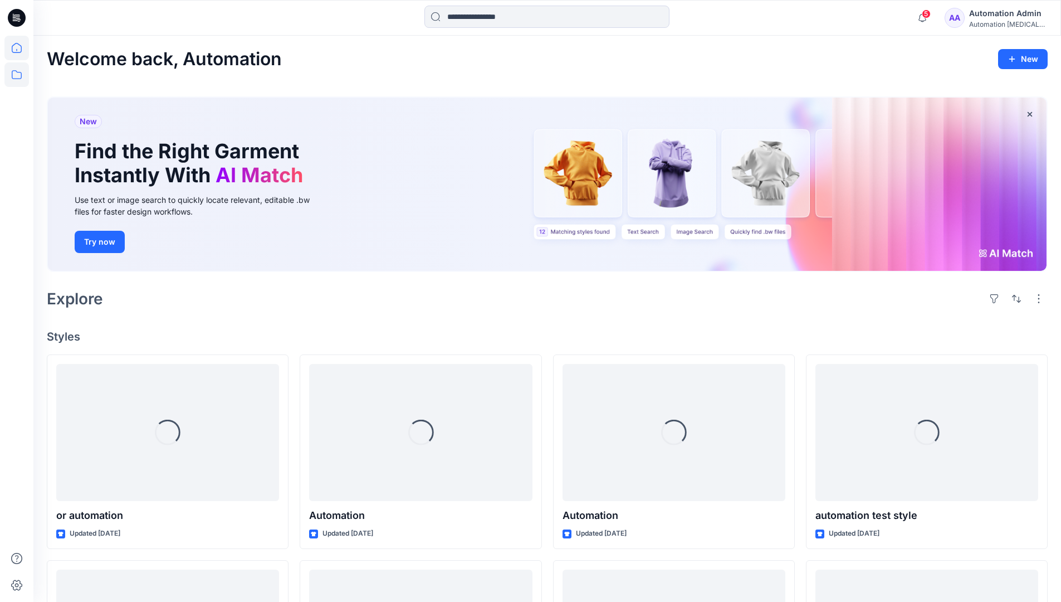  Describe the element at coordinates (1023, 59) in the screenshot. I see `button: New` at that location.